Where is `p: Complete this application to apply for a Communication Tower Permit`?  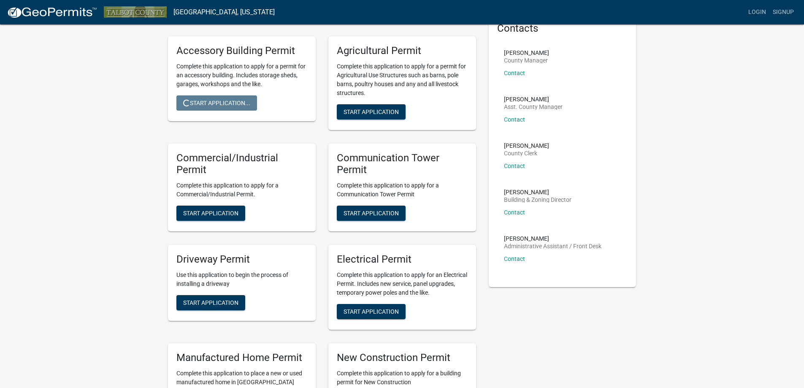
p: Complete this application to apply for a Communication Tower Permit is located at coordinates (402, 190).